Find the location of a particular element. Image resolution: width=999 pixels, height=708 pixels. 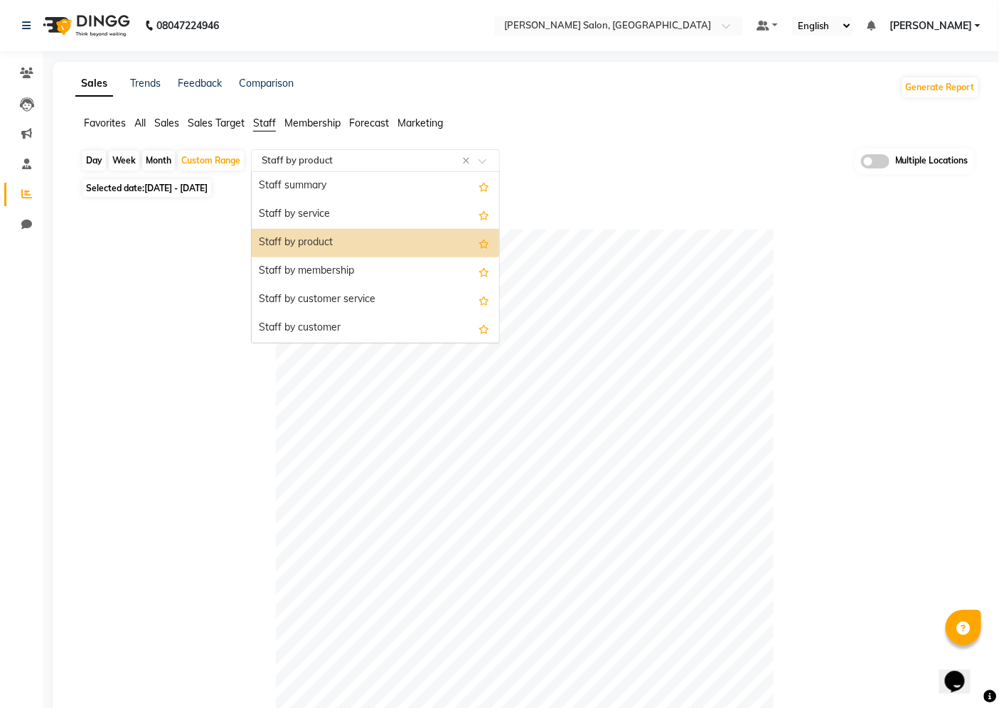

span: Forecast is located at coordinates (369, 123).